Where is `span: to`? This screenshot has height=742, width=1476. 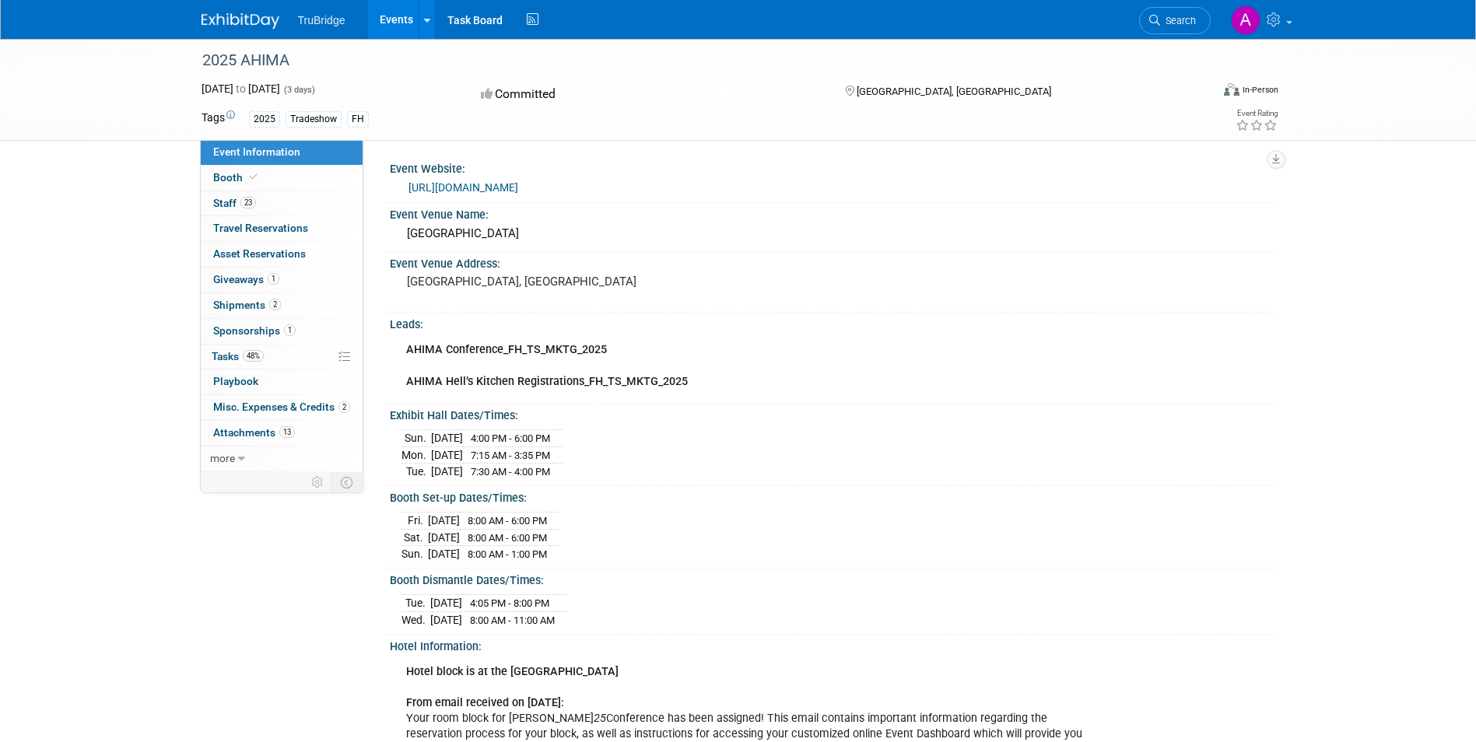
span: to is located at coordinates (240, 89).